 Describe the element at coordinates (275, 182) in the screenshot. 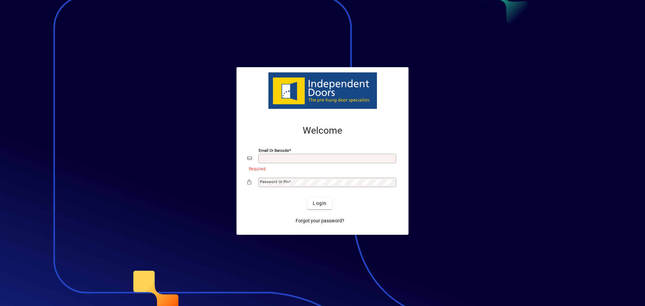

I see `mat-label: Password or Pin` at that location.